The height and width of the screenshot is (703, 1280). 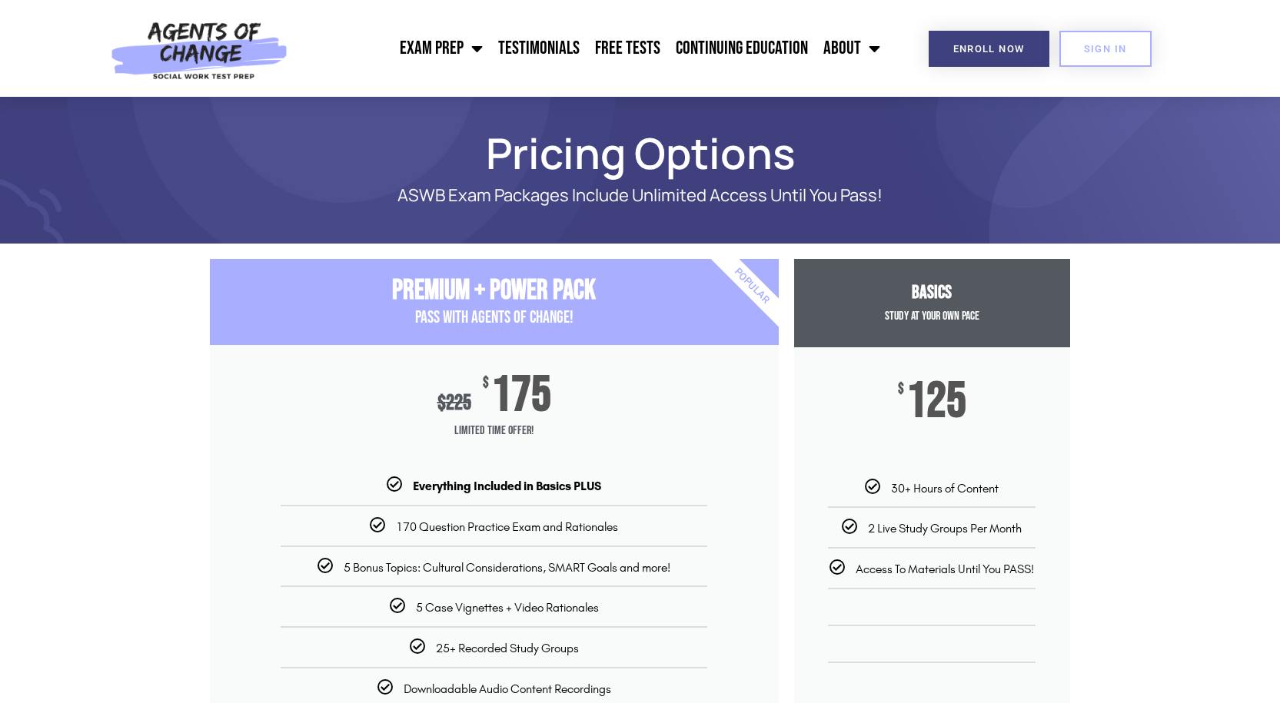 I want to click on a: Enroll Now, so click(x=988, y=48).